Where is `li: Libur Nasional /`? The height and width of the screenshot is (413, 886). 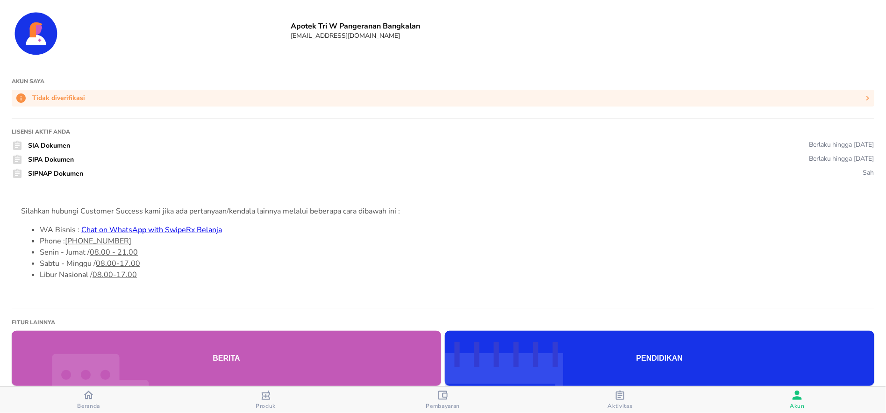
li: Libur Nasional / is located at coordinates (453, 275).